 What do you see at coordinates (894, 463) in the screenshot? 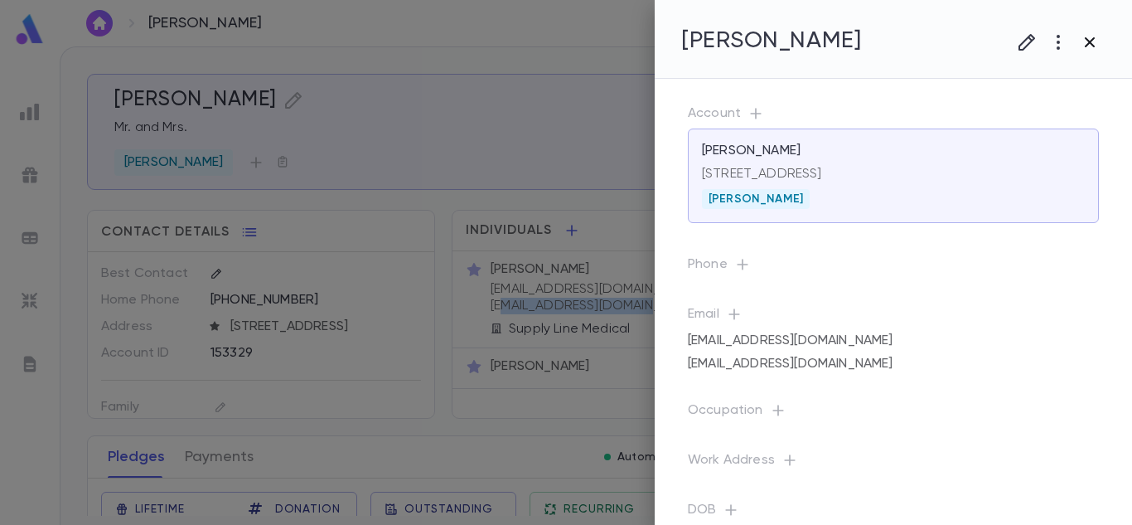
I see `p: Work Address` at bounding box center [894, 463].